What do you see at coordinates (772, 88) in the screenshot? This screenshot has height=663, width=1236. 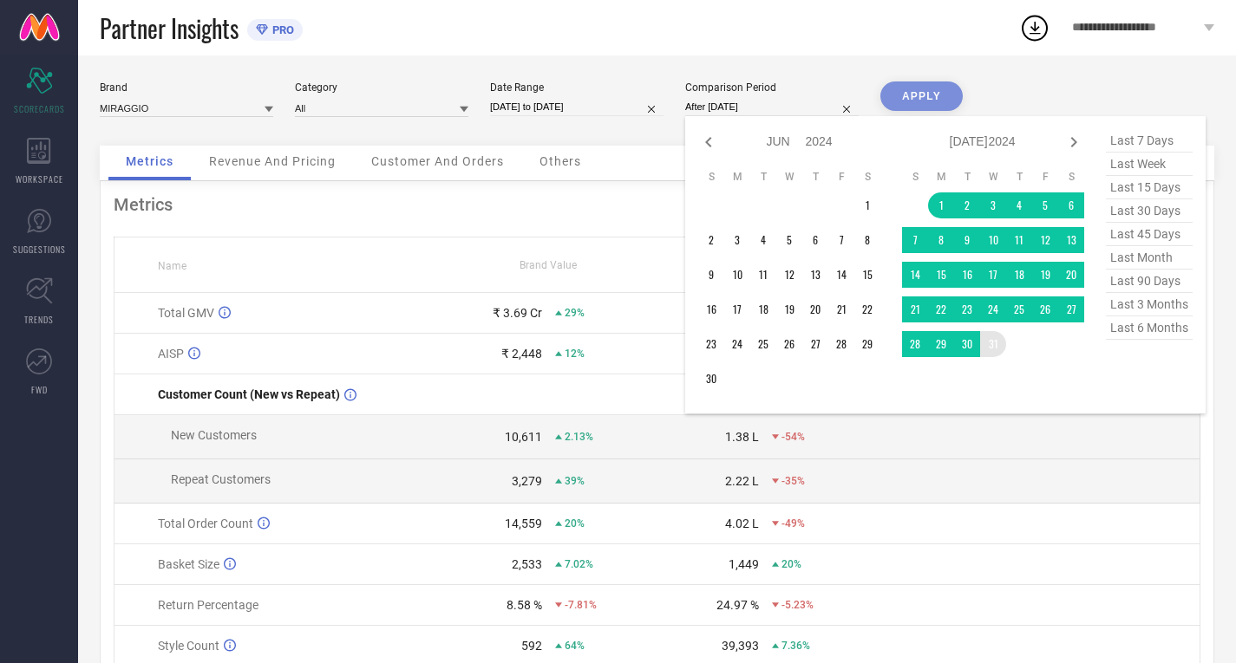 I see `div: Comparison Period` at bounding box center [772, 88].